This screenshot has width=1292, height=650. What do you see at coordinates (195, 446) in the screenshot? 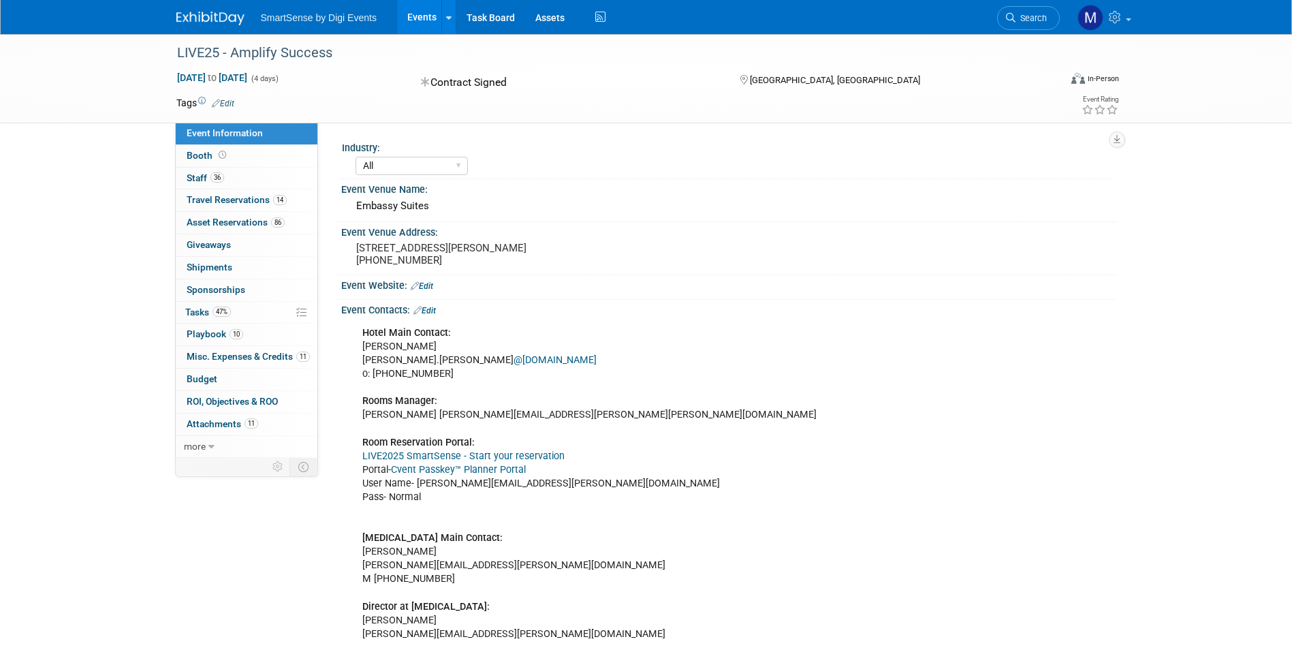
I see `span: more` at bounding box center [195, 446].